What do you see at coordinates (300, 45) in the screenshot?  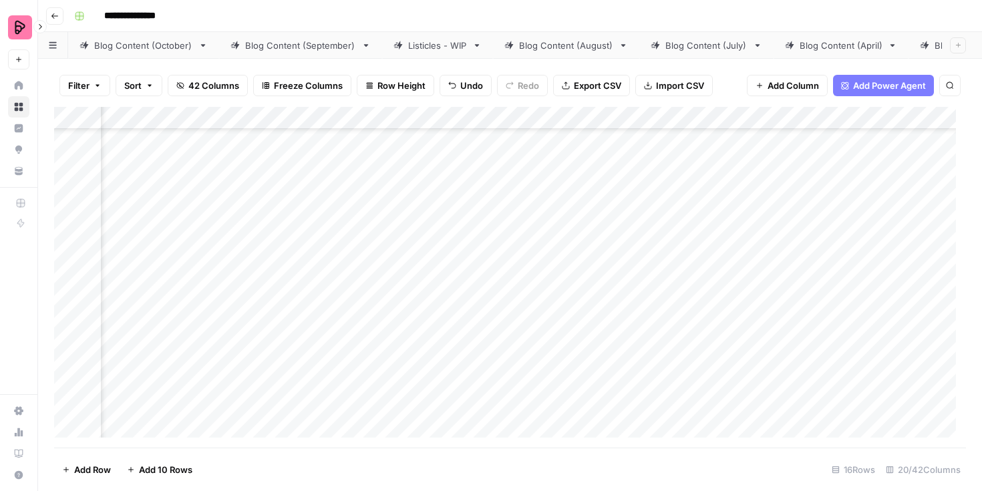 I see `div: Blog Content (September)` at bounding box center [300, 45].